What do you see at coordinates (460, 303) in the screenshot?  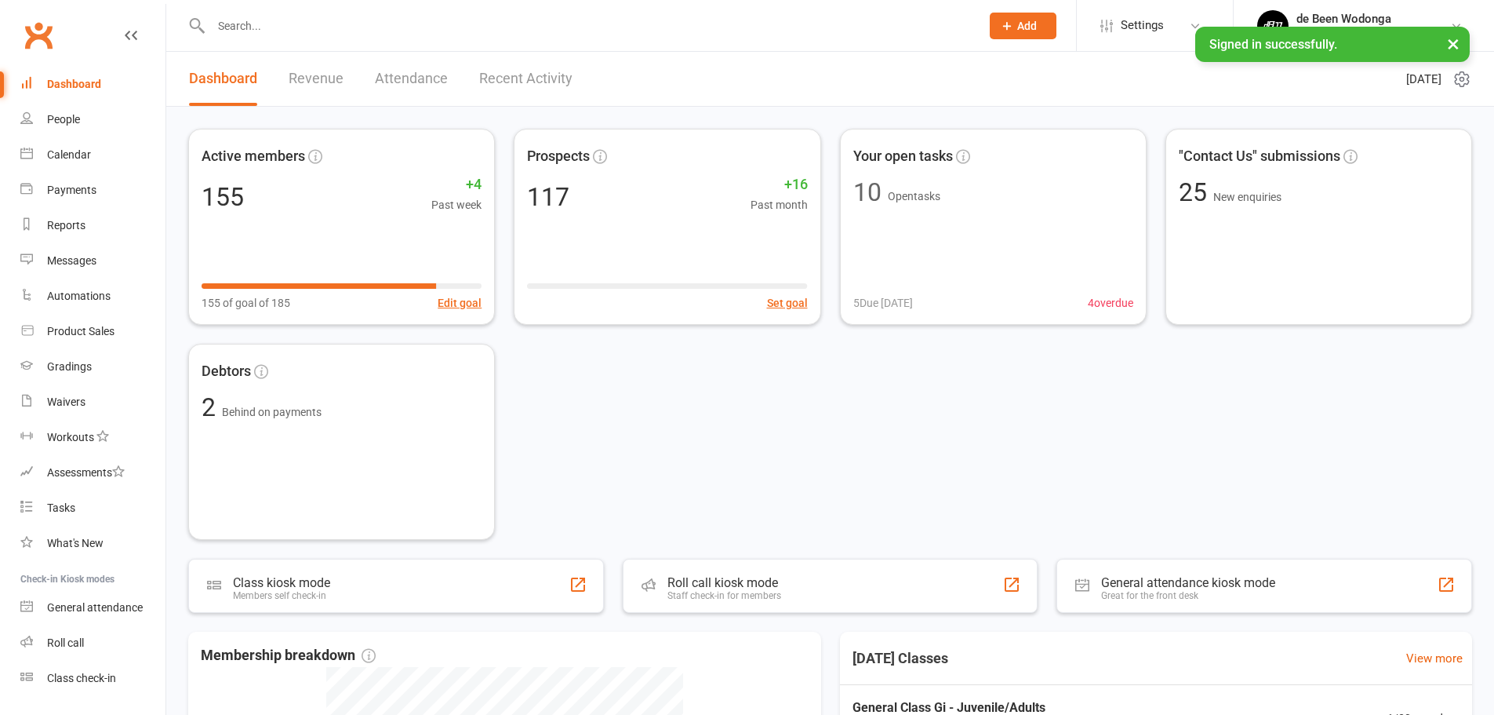 I see `button: Edit goal` at bounding box center [460, 303].